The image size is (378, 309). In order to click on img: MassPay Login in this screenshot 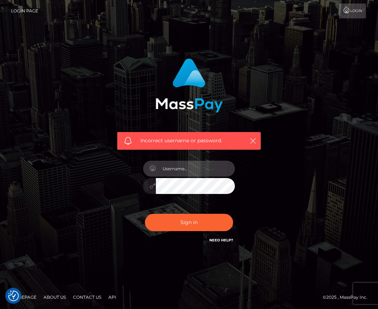, I will do `click(189, 85)`.